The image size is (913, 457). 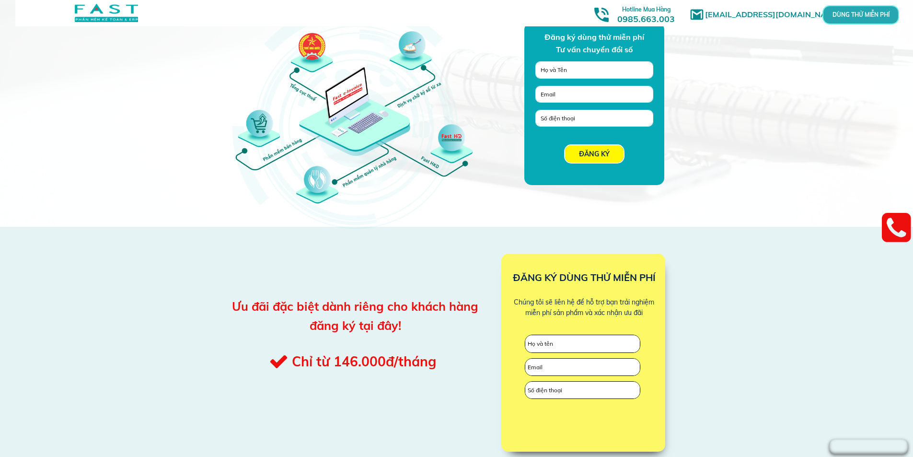 What do you see at coordinates (594, 70) in the screenshot?
I see `input: Họ và Tên` at bounding box center [594, 70].